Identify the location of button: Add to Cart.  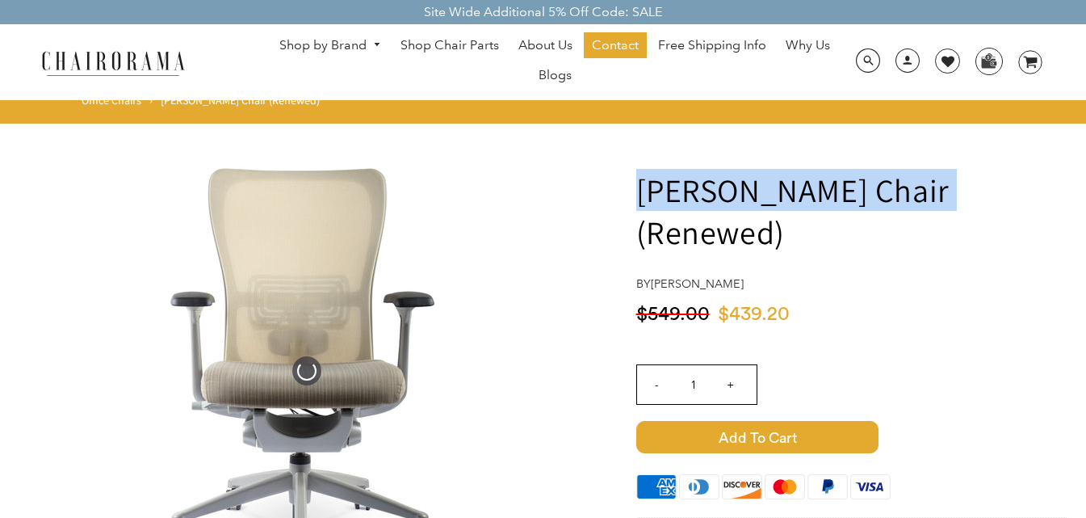
(852, 437).